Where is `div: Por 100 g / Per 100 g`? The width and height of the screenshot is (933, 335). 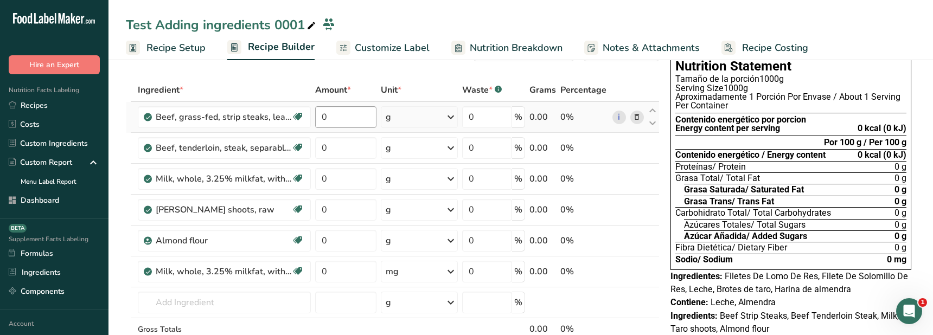
div: Por 100 g / Per 100 g is located at coordinates (865, 143).